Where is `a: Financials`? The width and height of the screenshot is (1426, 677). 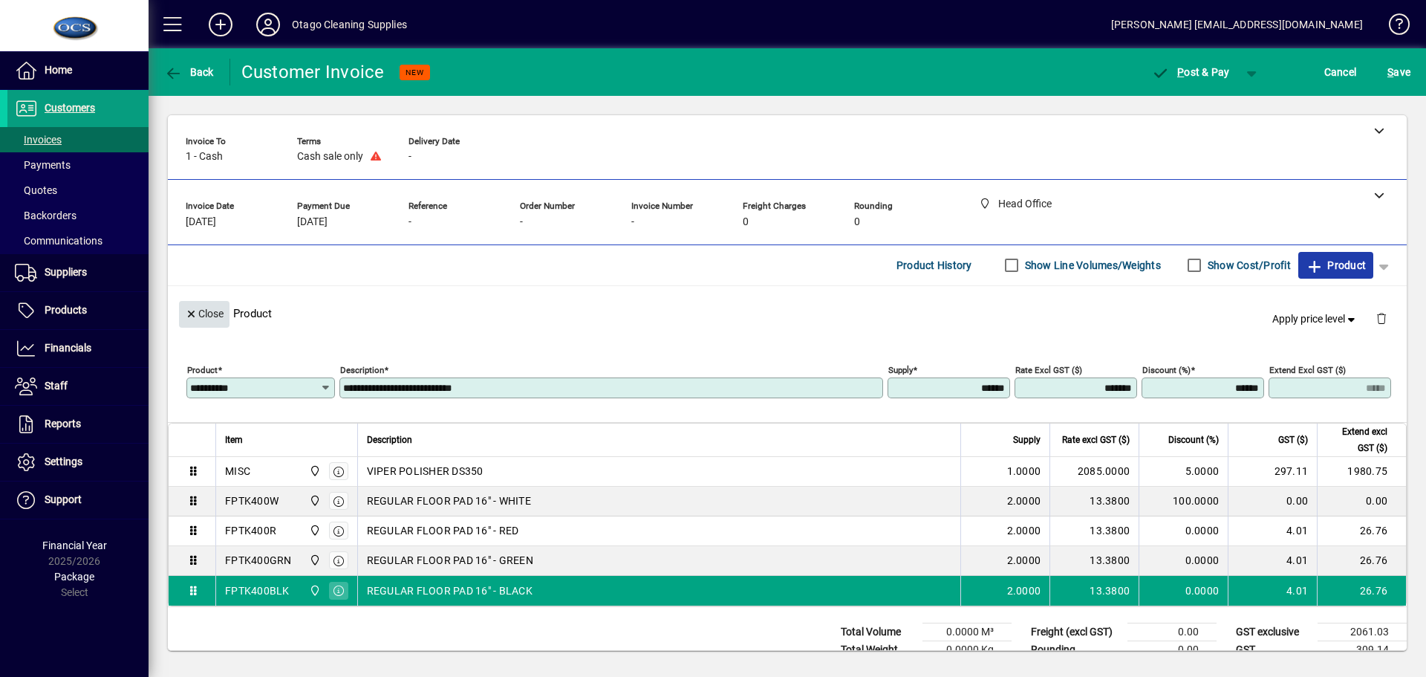 a: Financials is located at coordinates (78, 348).